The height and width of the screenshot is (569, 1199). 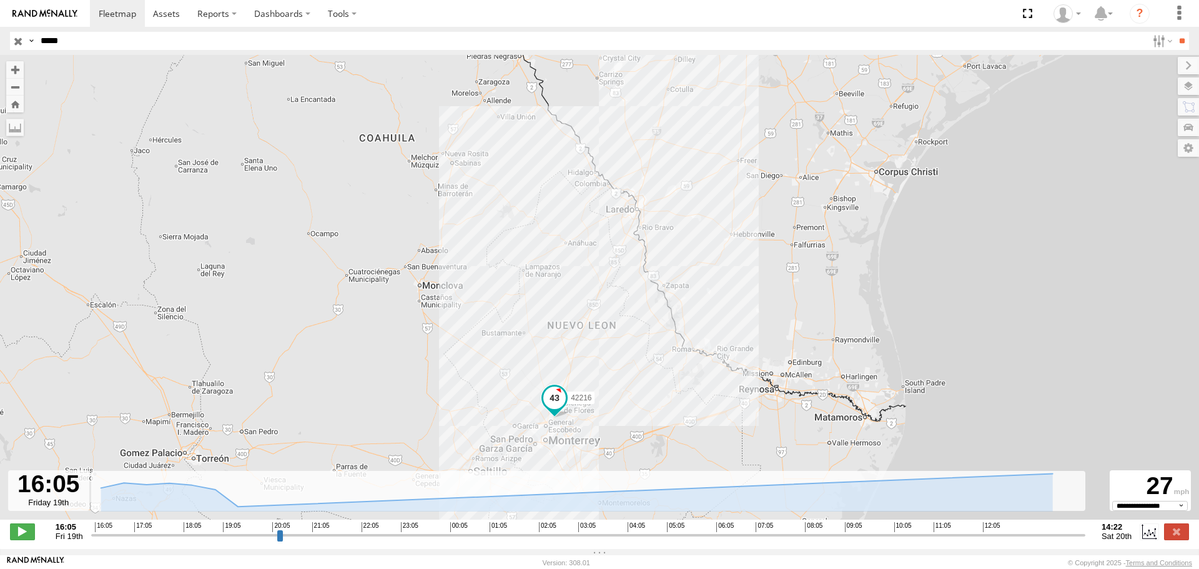 What do you see at coordinates (1150, 486) in the screenshot?
I see `div: 27` at bounding box center [1150, 486].